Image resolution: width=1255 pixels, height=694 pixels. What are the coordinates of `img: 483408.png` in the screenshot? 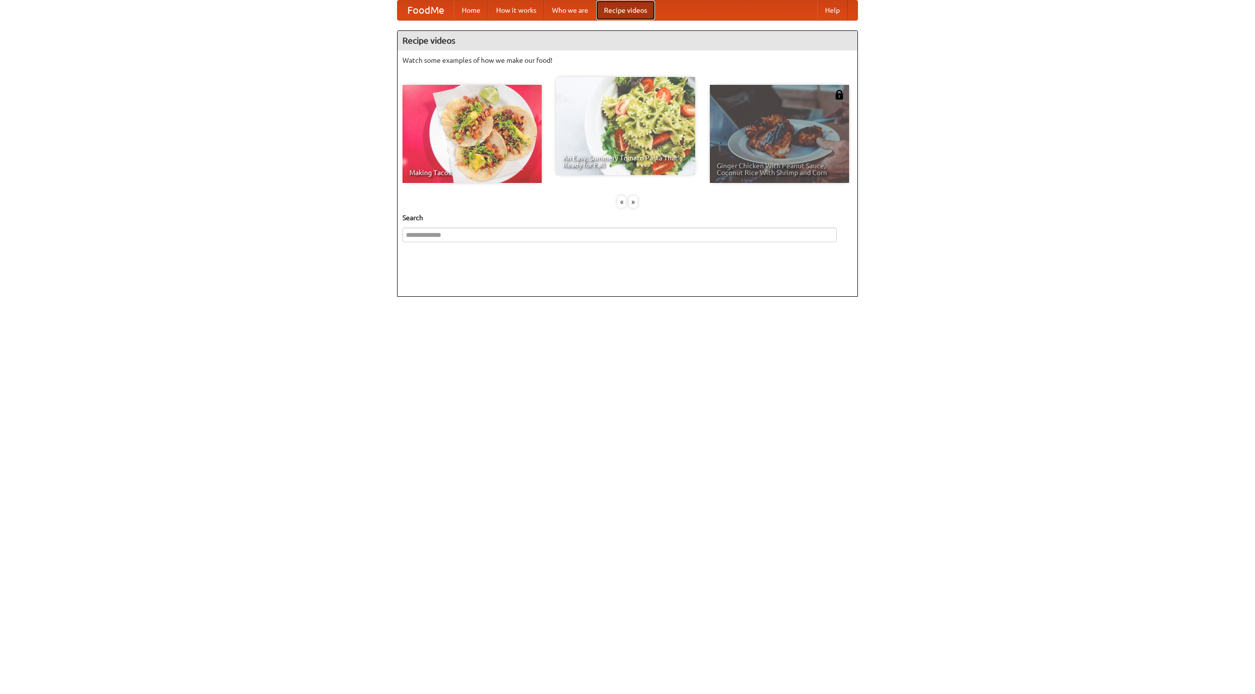 It's located at (839, 95).